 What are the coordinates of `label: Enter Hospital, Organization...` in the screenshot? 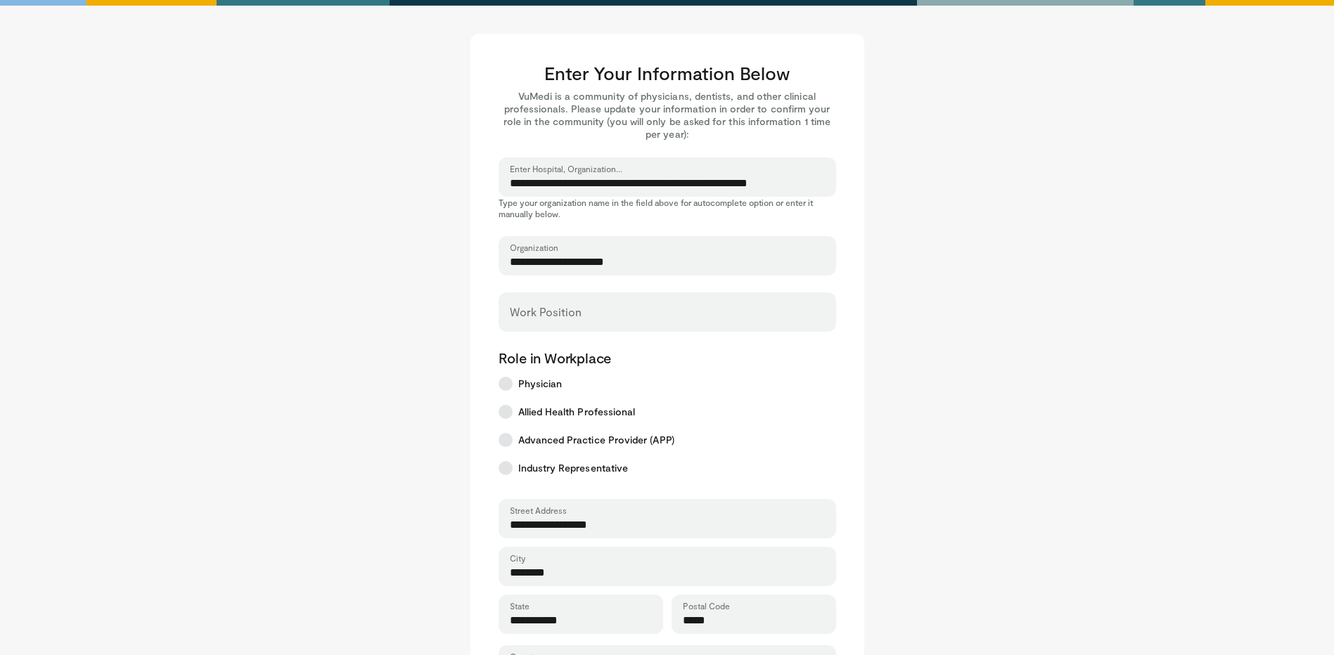 It's located at (566, 169).